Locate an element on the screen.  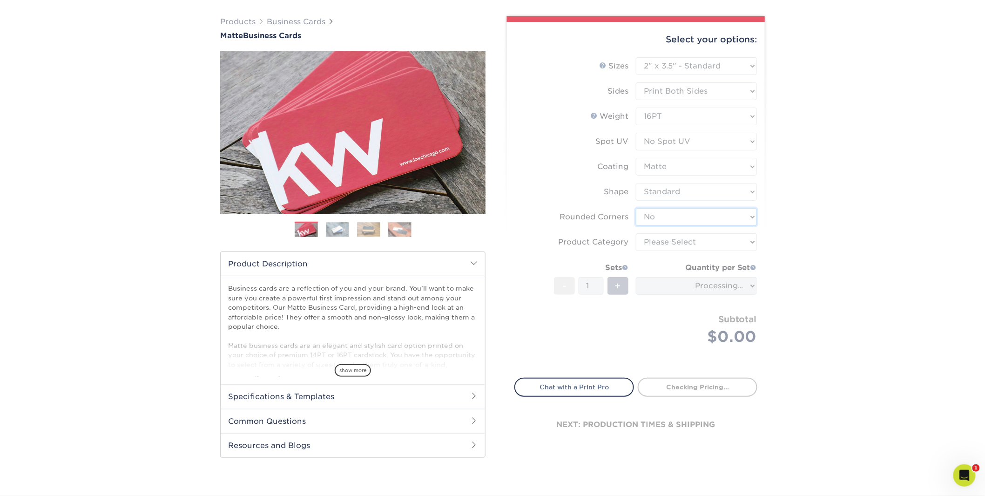
h2: Product Description is located at coordinates (353, 264).